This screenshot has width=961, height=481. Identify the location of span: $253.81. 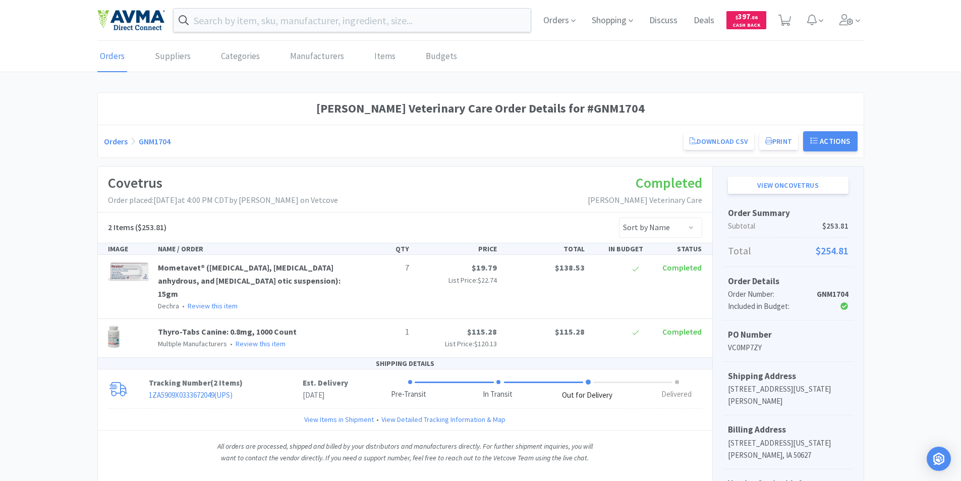
(836, 226).